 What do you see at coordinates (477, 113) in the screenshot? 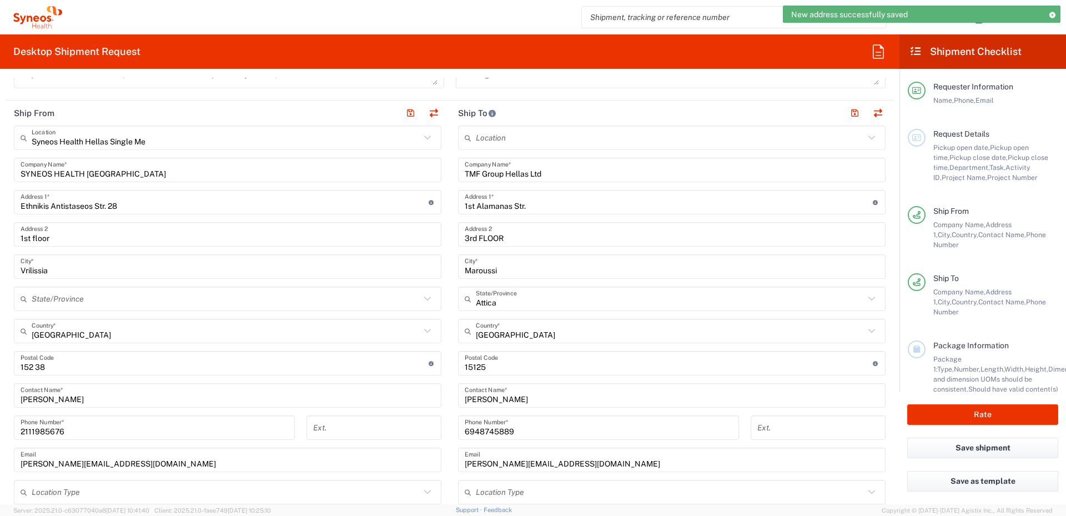
I see `h2: Ship To` at bounding box center [477, 113].